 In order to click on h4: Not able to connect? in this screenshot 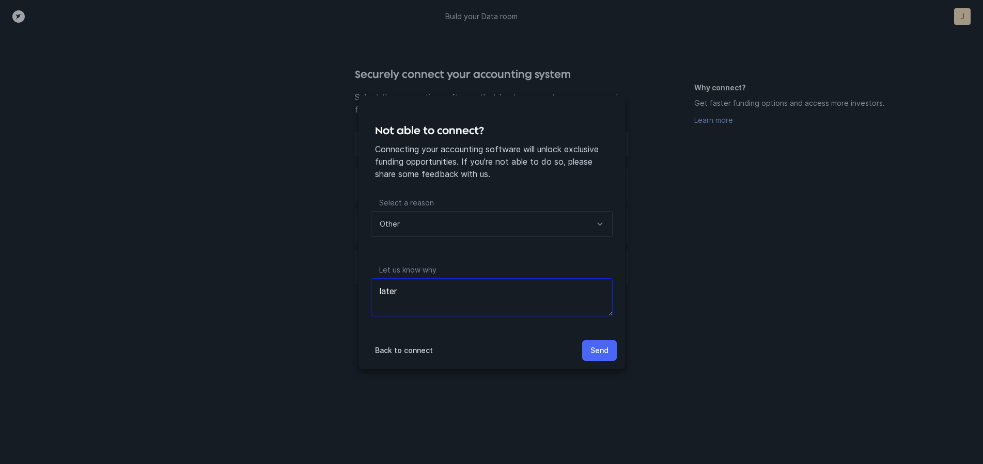, I will do `click(492, 131)`.